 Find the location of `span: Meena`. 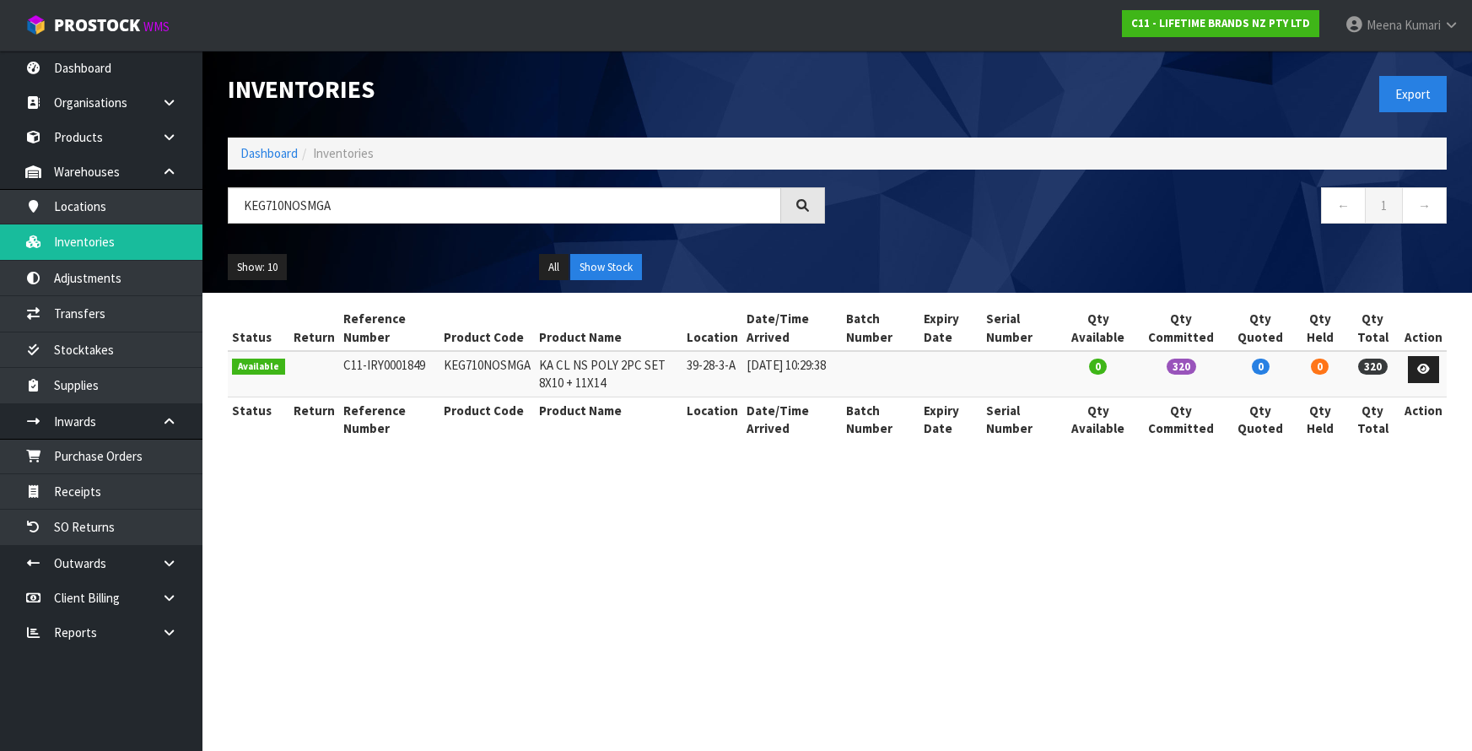

span: Meena is located at coordinates (1384, 24).